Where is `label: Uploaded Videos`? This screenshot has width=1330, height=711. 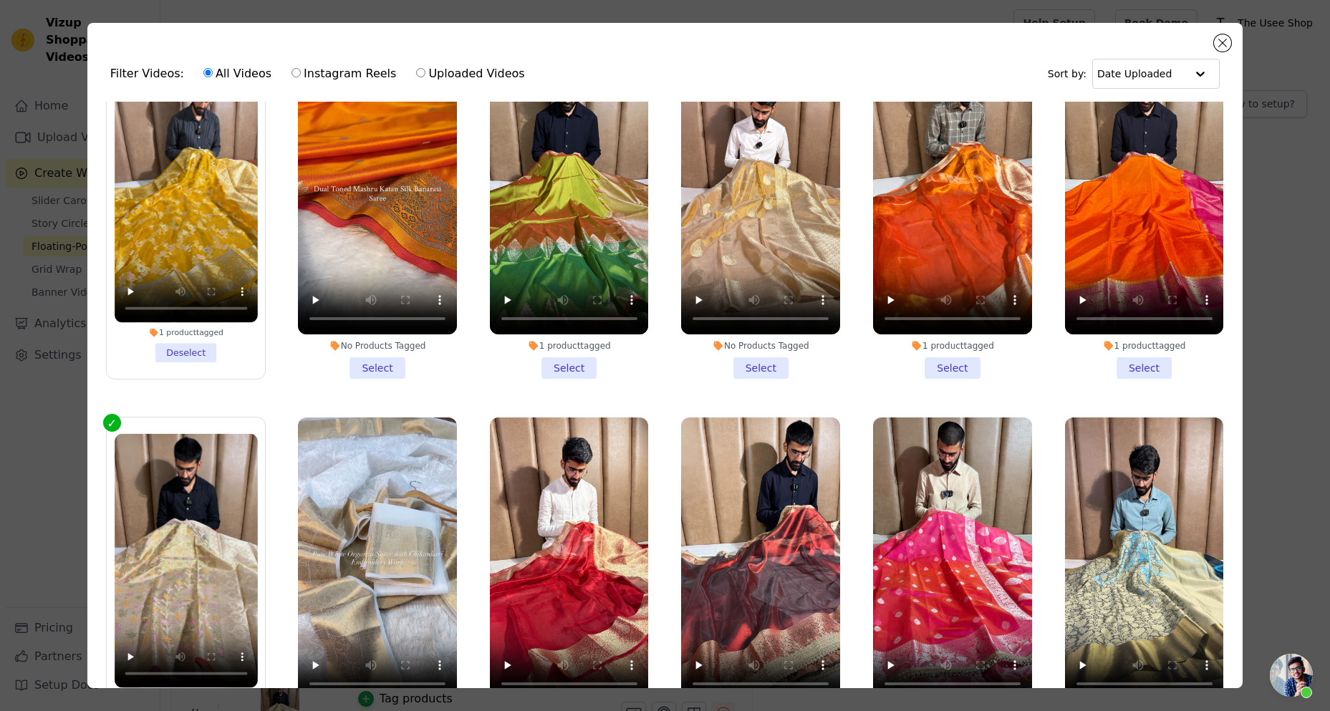
label: Uploaded Videos is located at coordinates (470, 74).